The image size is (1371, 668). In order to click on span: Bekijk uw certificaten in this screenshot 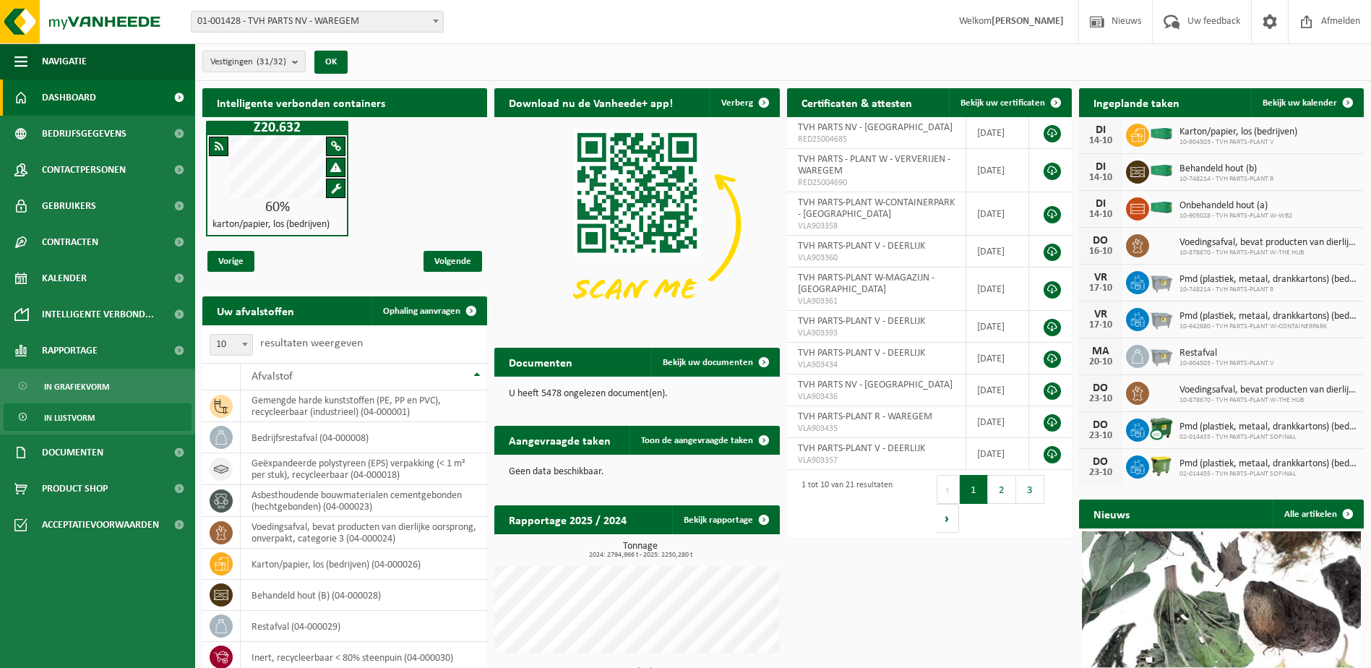, I will do `click(1002, 103)`.